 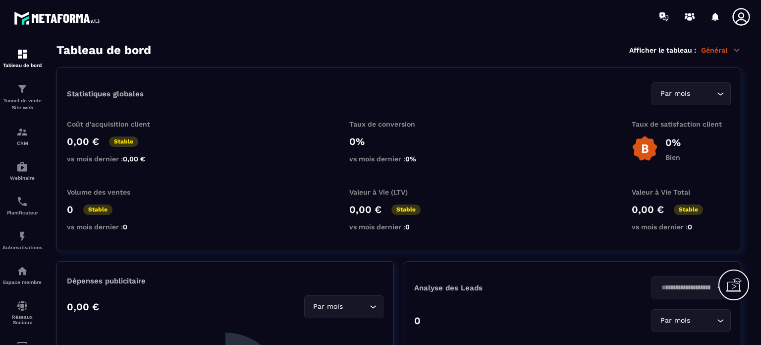 What do you see at coordinates (682, 124) in the screenshot?
I see `p: Taux de satisfaction client` at bounding box center [682, 124].